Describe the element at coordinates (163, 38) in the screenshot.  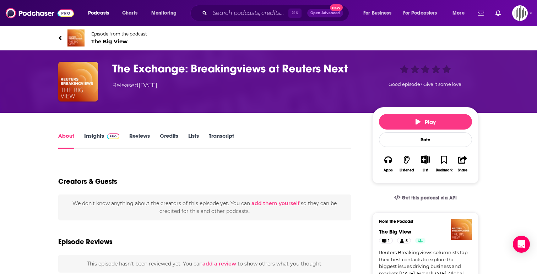
I see `a: The Big ViewEpisode from the podcastThe Big View` at that location.